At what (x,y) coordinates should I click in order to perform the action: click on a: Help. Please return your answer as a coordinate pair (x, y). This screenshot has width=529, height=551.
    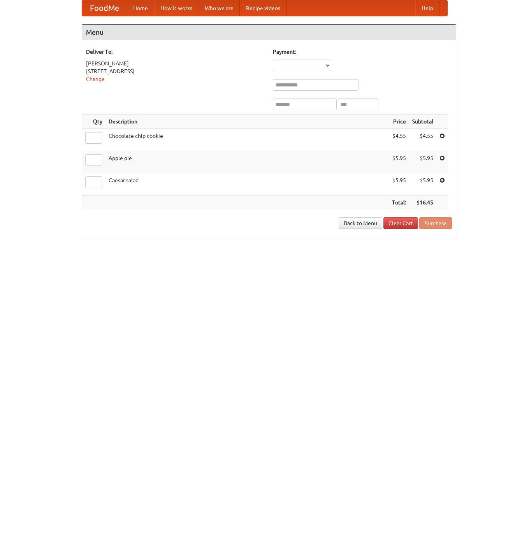
    Looking at the image, I should click on (428, 8).